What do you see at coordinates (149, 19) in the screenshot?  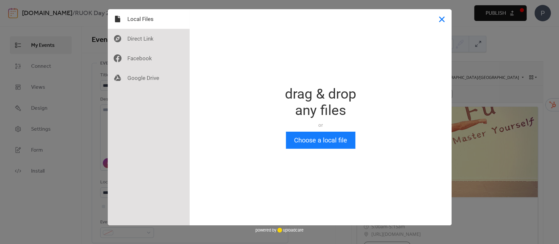 I see `div: Local Files` at bounding box center [149, 19].